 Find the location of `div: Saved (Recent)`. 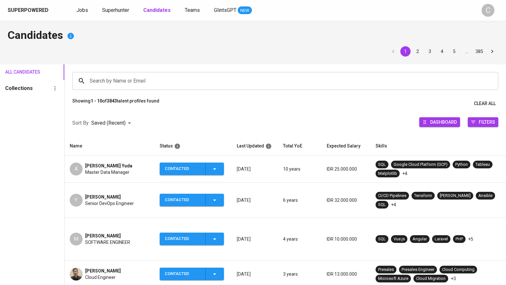

div: Saved (Recent) is located at coordinates (112, 123).